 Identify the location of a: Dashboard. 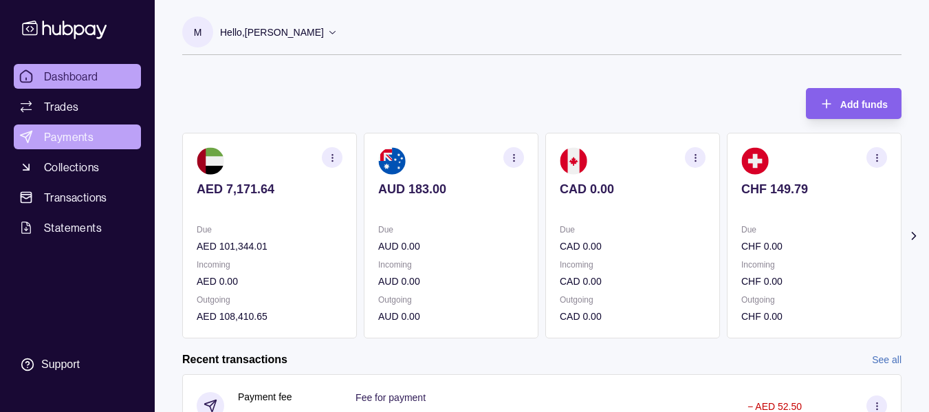
(77, 76).